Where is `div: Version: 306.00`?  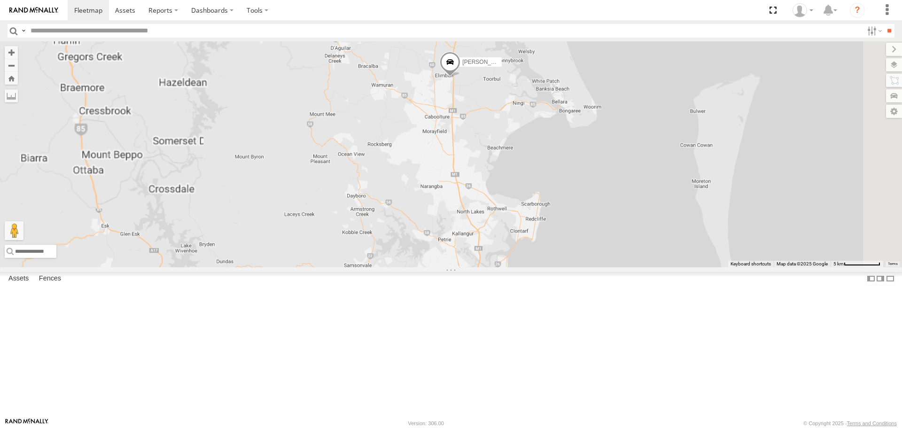
div: Version: 306.00 is located at coordinates (426, 423).